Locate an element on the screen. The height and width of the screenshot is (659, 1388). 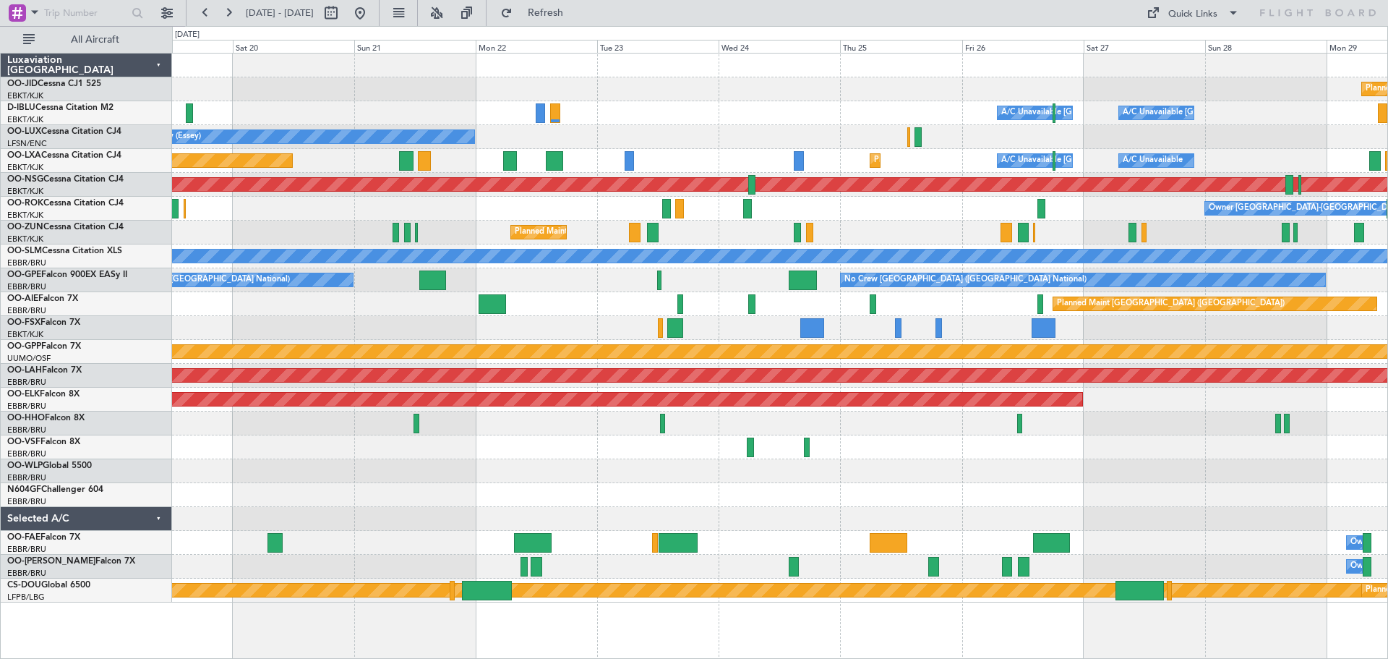
span: OO-HHO is located at coordinates (26, 418).